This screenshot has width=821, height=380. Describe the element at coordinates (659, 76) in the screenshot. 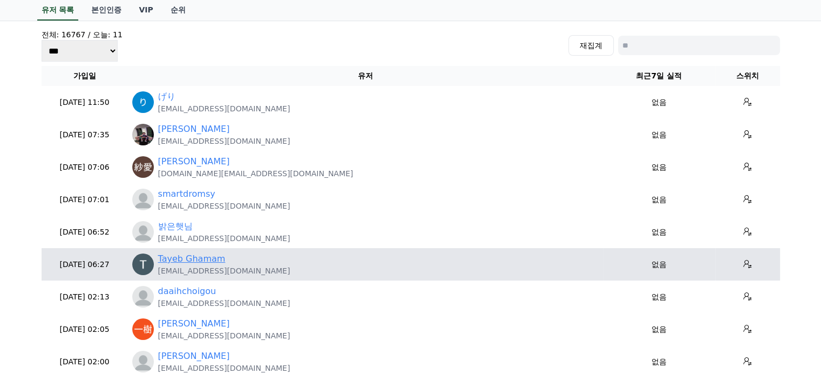

I see `th: 최근7일 실적` at that location.